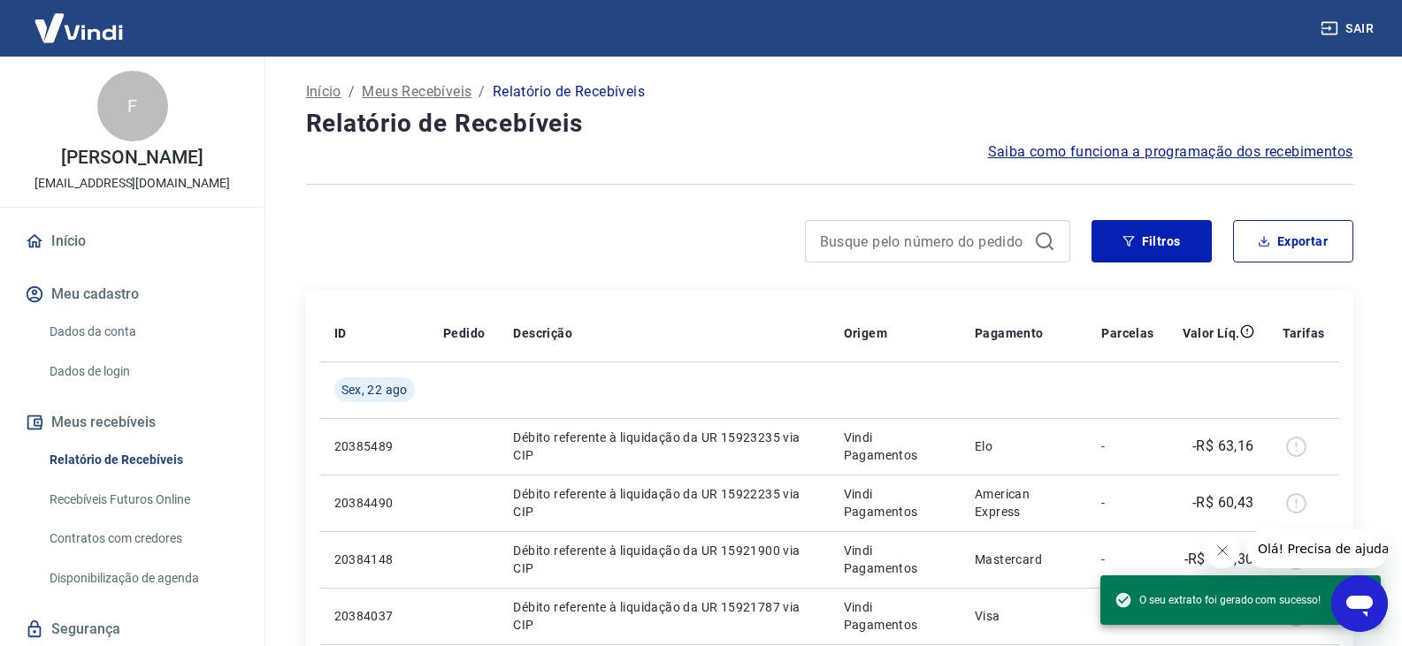 The image size is (1402, 646). What do you see at coordinates (1024, 447) in the screenshot?
I see `p: Elo` at bounding box center [1024, 447].